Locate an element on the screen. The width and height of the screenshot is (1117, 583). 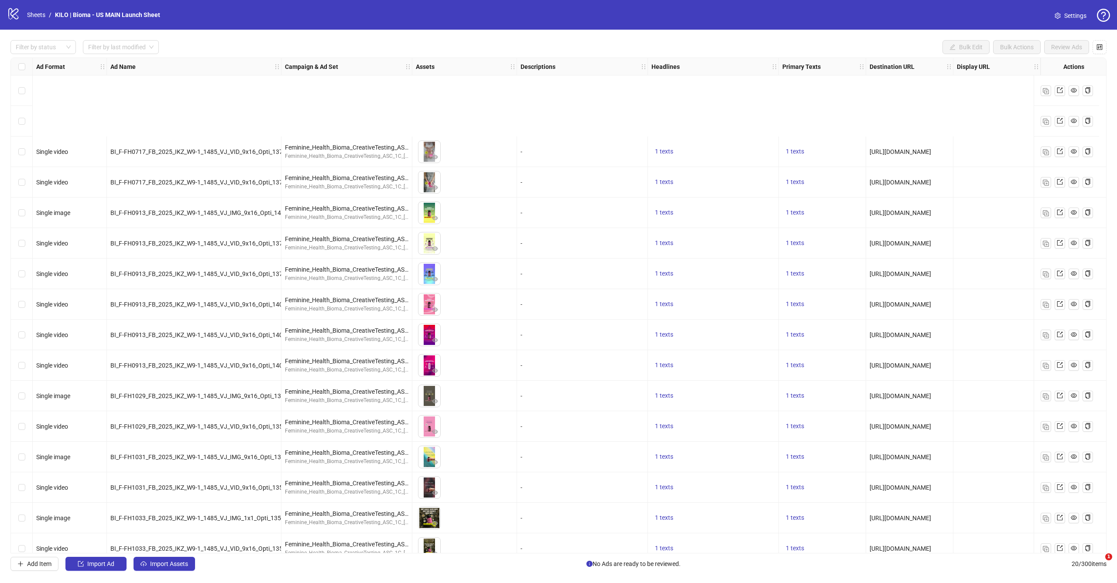
button: Configure table settings is located at coordinates (1099, 47).